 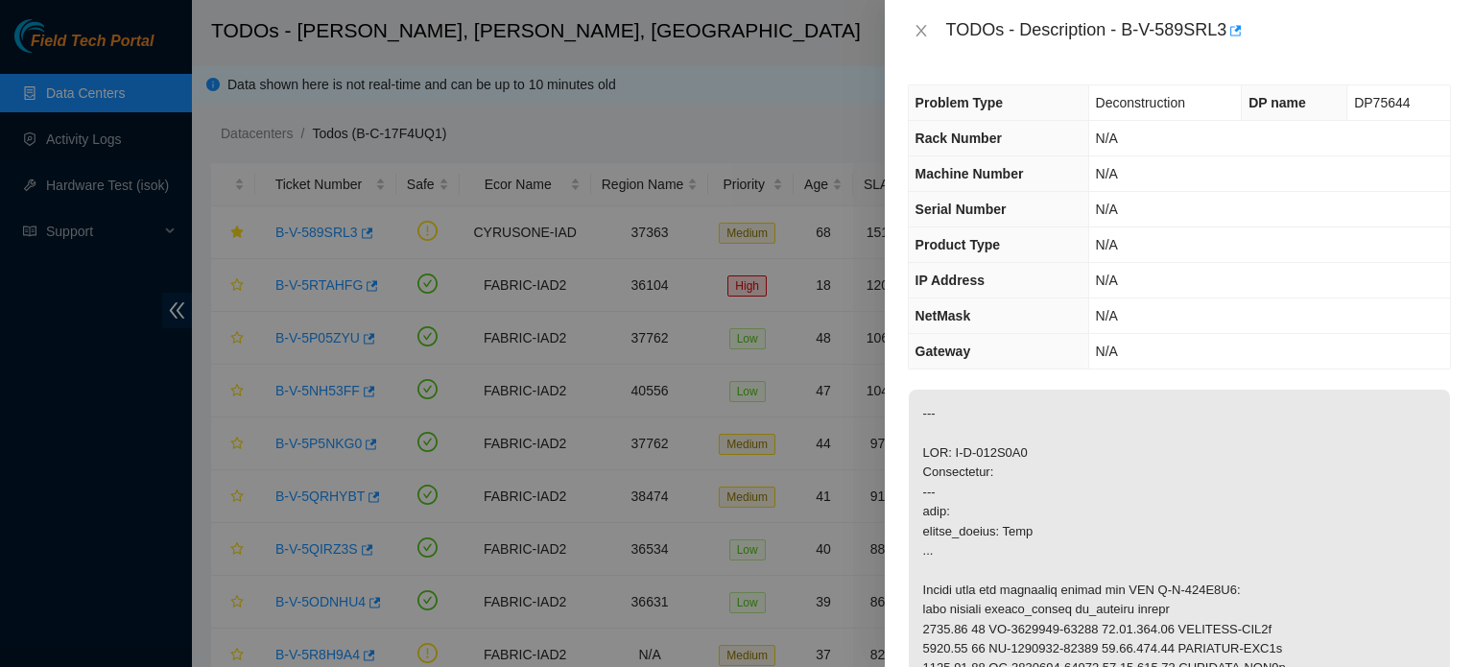 What do you see at coordinates (943, 351) in the screenshot?
I see `span: Gateway` at bounding box center [943, 351].